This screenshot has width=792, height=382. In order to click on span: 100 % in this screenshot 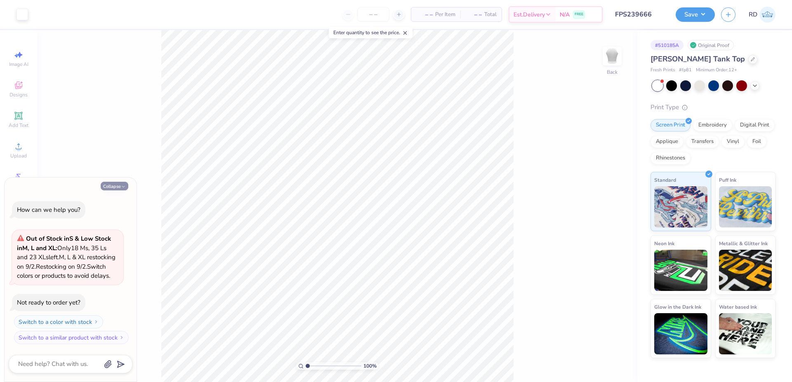, I will do `click(370, 366)`.